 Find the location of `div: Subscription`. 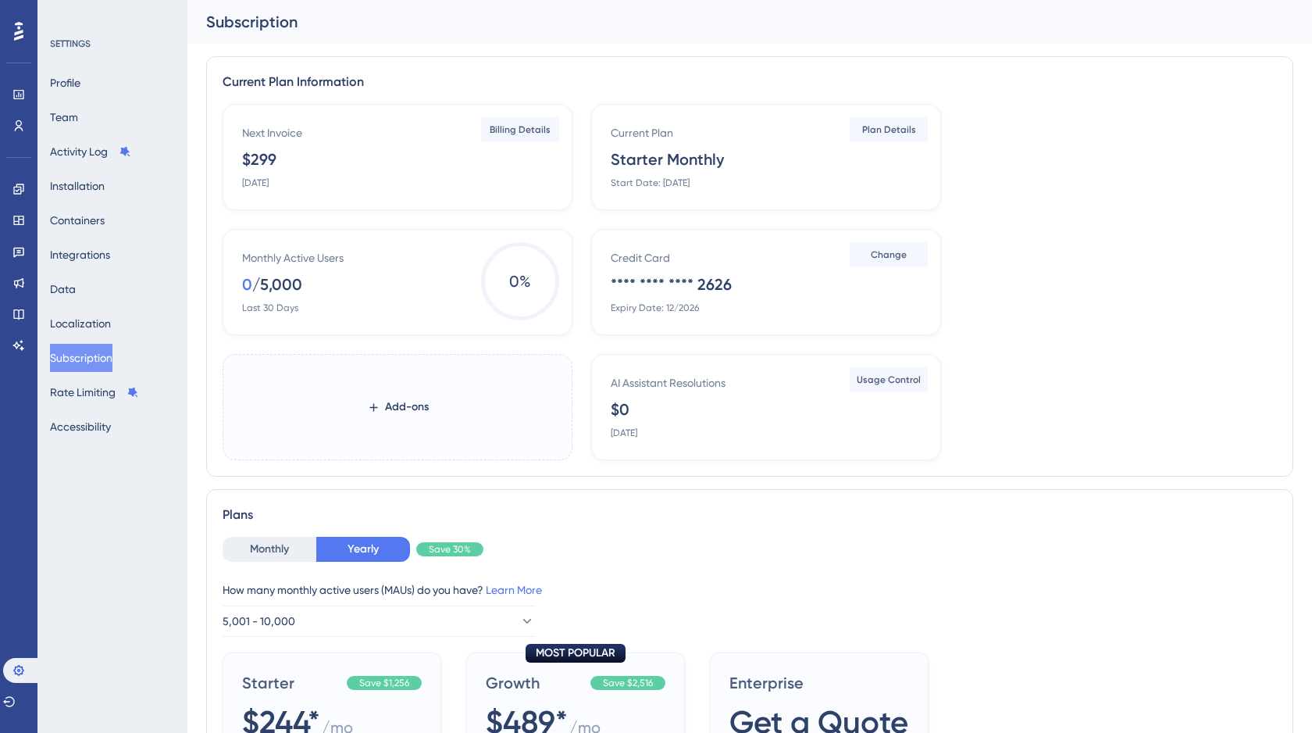

div: Subscription is located at coordinates (730, 22).